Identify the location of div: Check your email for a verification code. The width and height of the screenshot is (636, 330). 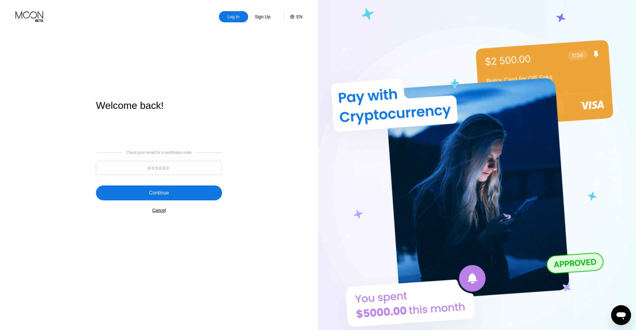
(159, 153).